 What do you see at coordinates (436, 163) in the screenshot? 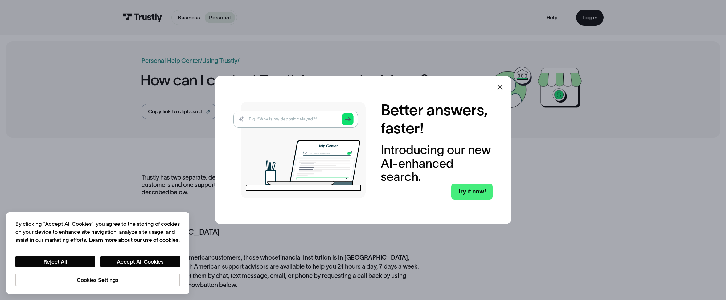
I see `div: Introducing our new AI-enhanced search.` at bounding box center [436, 163].